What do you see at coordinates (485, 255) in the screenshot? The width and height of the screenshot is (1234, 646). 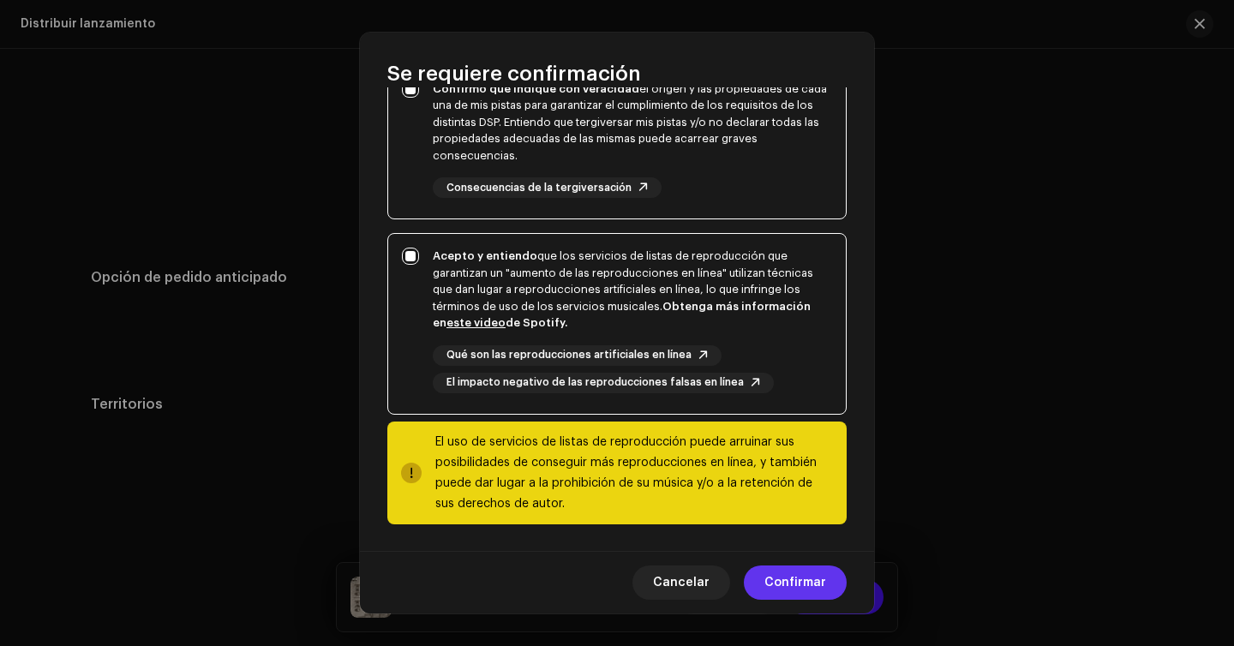 I see `strong: Acepto y entiendo` at bounding box center [485, 255].